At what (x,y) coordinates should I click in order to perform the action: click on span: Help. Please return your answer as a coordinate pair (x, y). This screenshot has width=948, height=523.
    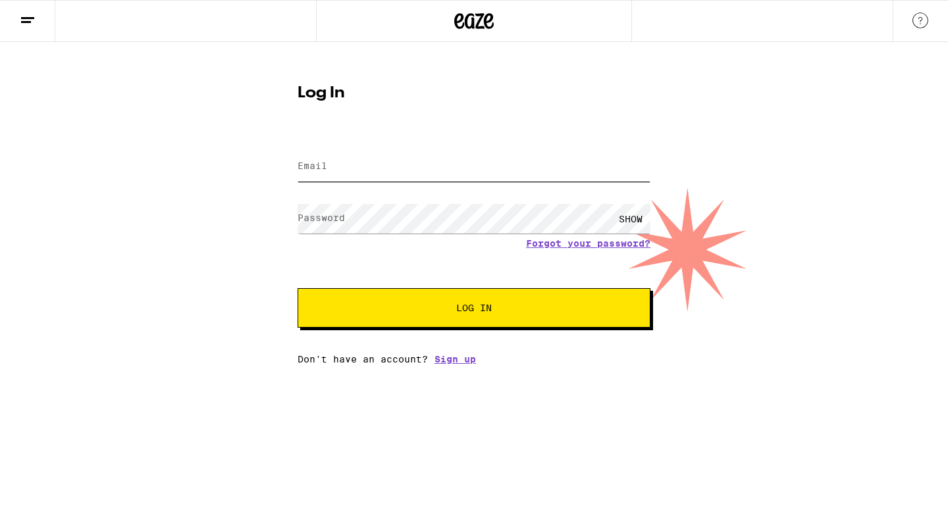
    Looking at the image, I should click on (43, 15).